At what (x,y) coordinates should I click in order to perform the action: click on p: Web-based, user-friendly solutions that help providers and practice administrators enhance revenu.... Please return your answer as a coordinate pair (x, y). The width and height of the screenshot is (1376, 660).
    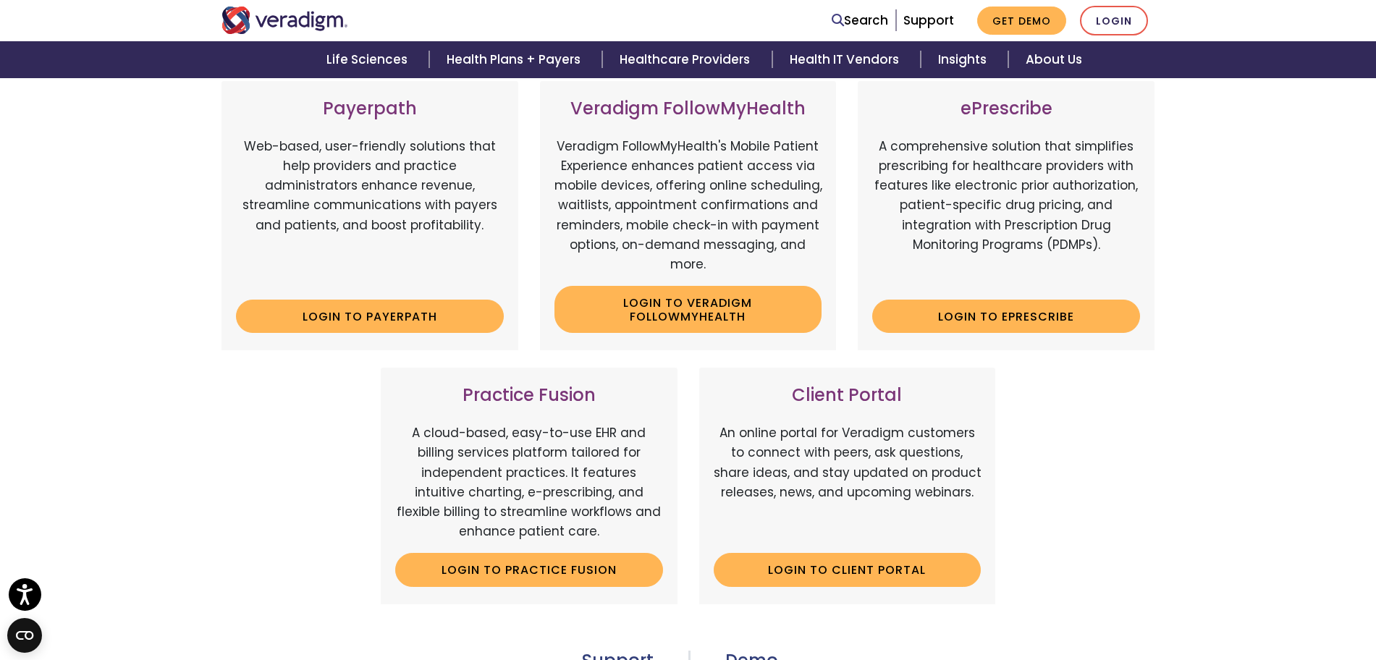
    Looking at the image, I should click on (370, 213).